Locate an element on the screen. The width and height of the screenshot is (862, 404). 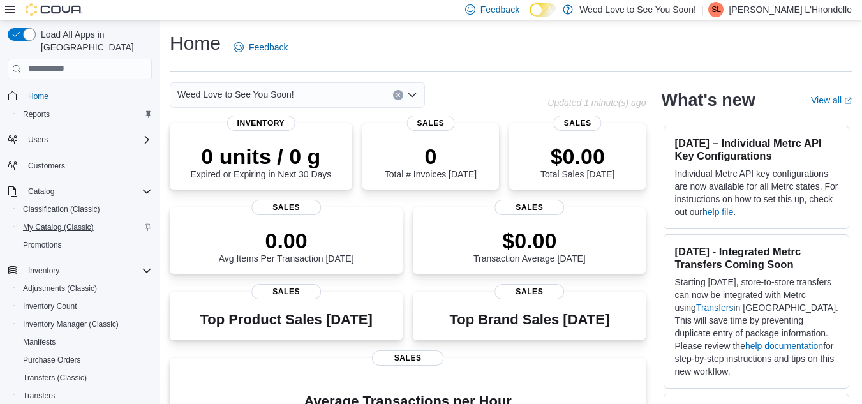
a: Promotions is located at coordinates (42, 245).